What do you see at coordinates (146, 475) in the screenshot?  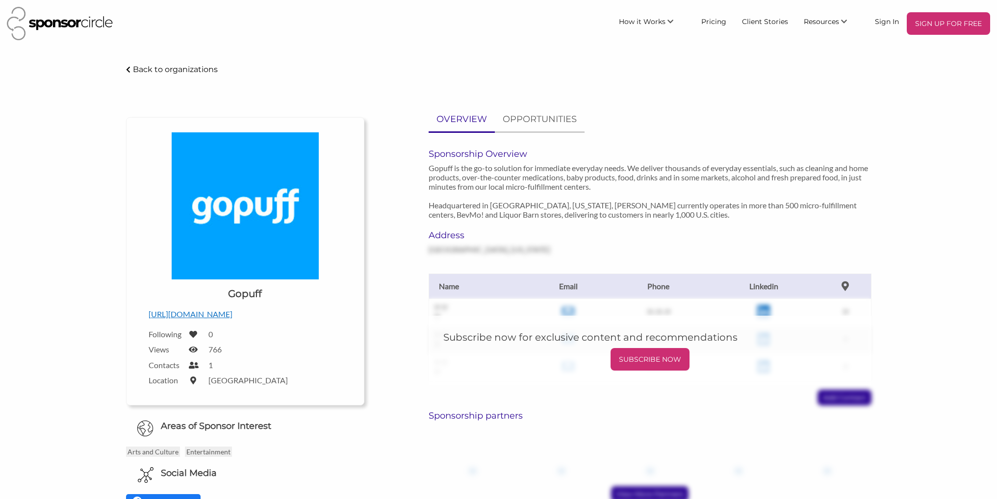 I see `img: Social Media Icon` at bounding box center [146, 475].